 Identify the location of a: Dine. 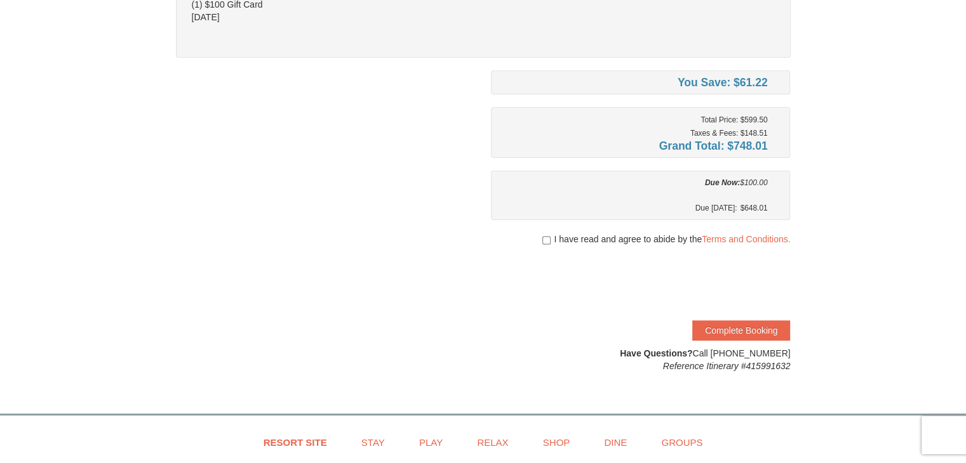
(615, 442).